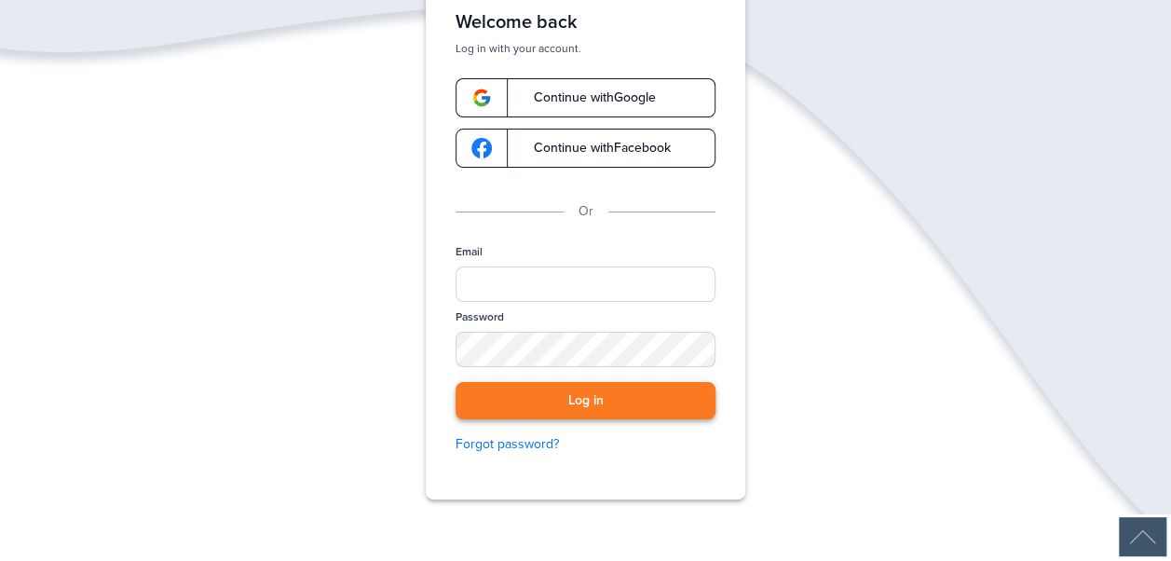 The width and height of the screenshot is (1171, 561). Describe the element at coordinates (1143, 537) in the screenshot. I see `div: Scroll Back to Top` at that location.